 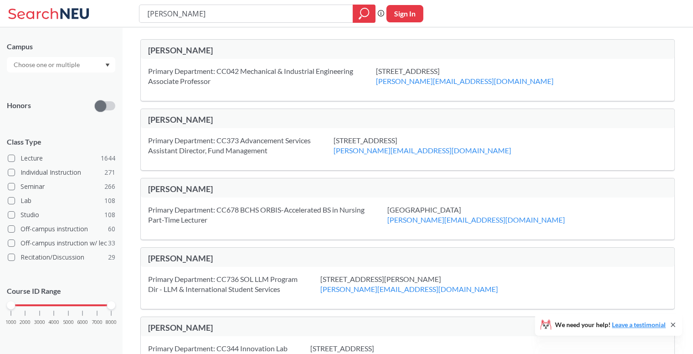 I want to click on span: 1000, so click(x=11, y=322).